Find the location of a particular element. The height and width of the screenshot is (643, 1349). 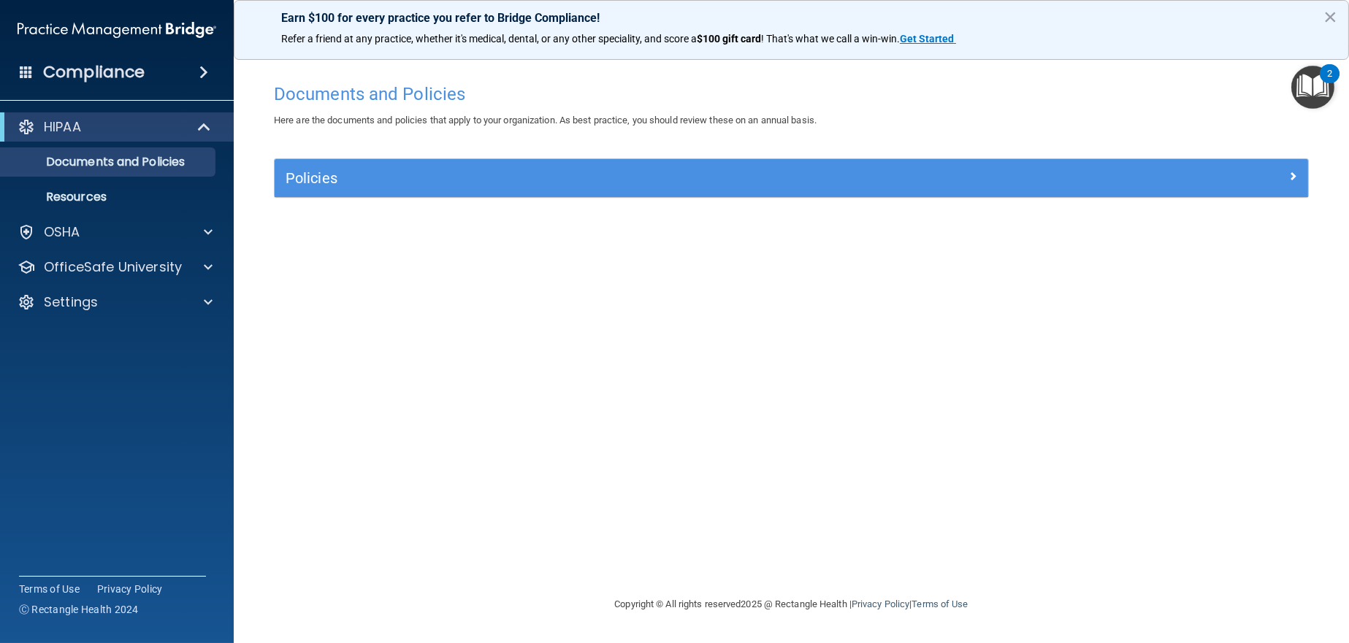

a: Policies is located at coordinates (791, 178).